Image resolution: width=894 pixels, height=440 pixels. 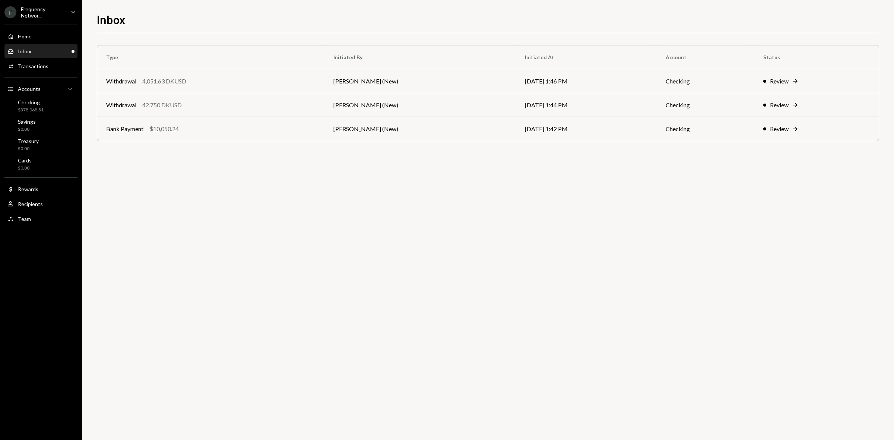 What do you see at coordinates (125, 129) in the screenshot?
I see `div: Bank Payment` at bounding box center [125, 129].